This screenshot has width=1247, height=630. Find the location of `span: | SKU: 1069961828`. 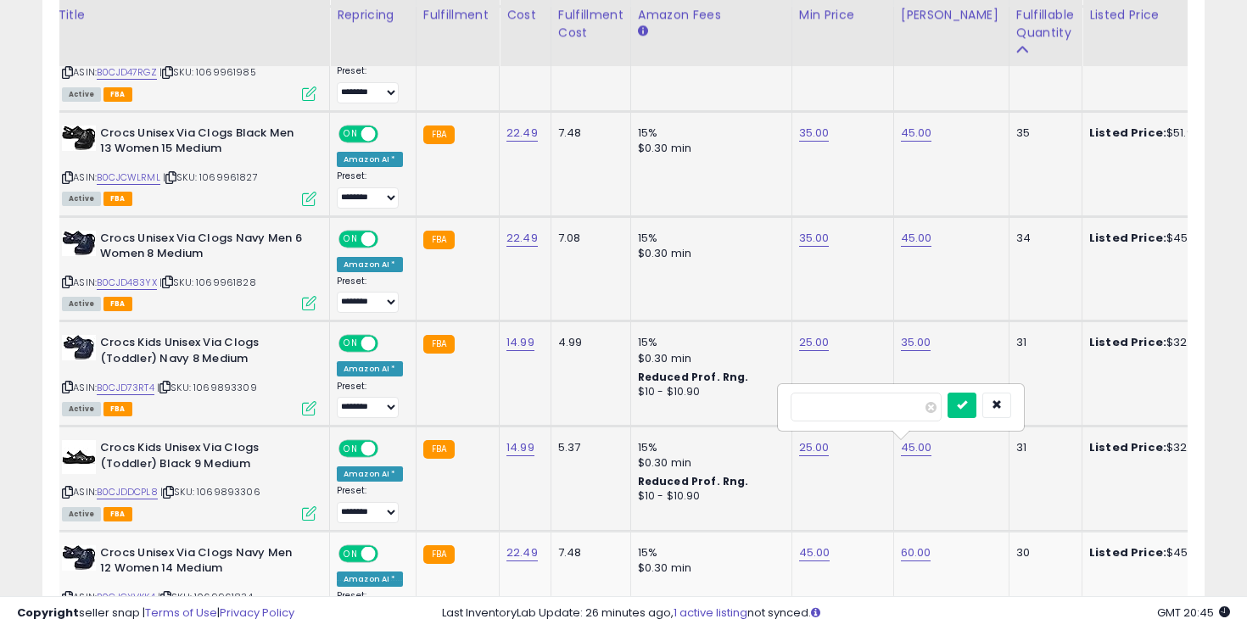

span: | SKU: 1069961828 is located at coordinates (208, 282).